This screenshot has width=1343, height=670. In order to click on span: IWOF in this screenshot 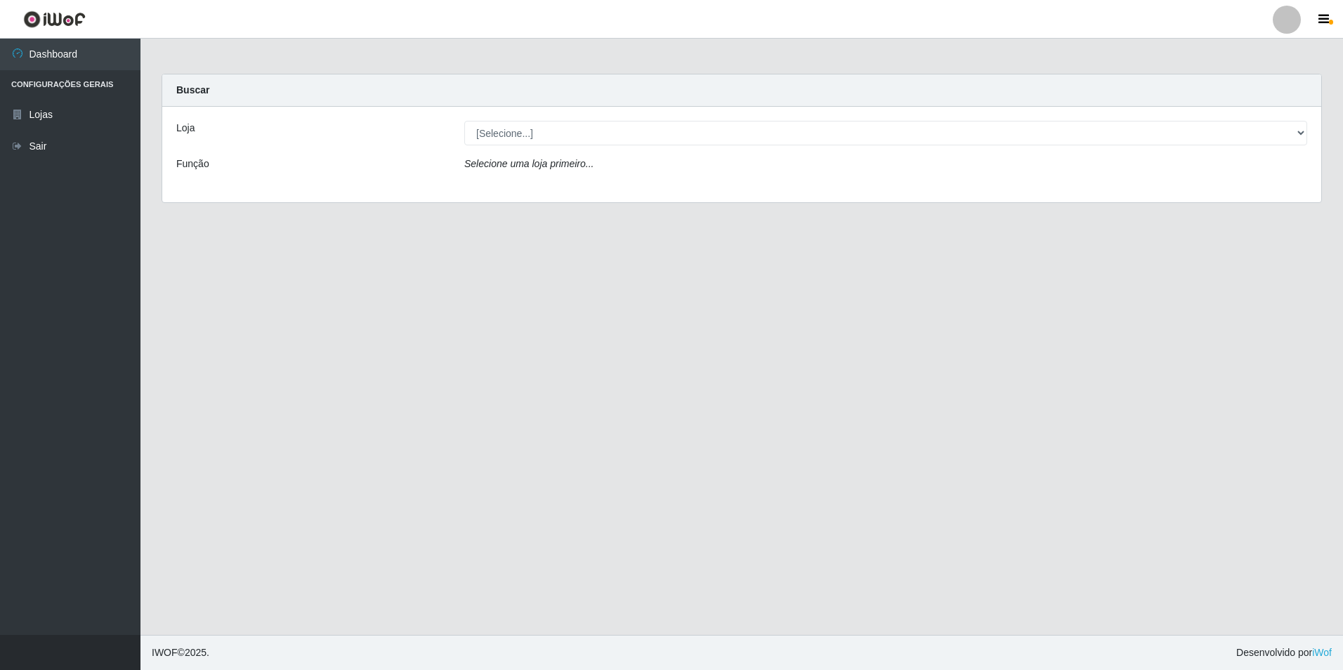, I will do `click(164, 653)`.